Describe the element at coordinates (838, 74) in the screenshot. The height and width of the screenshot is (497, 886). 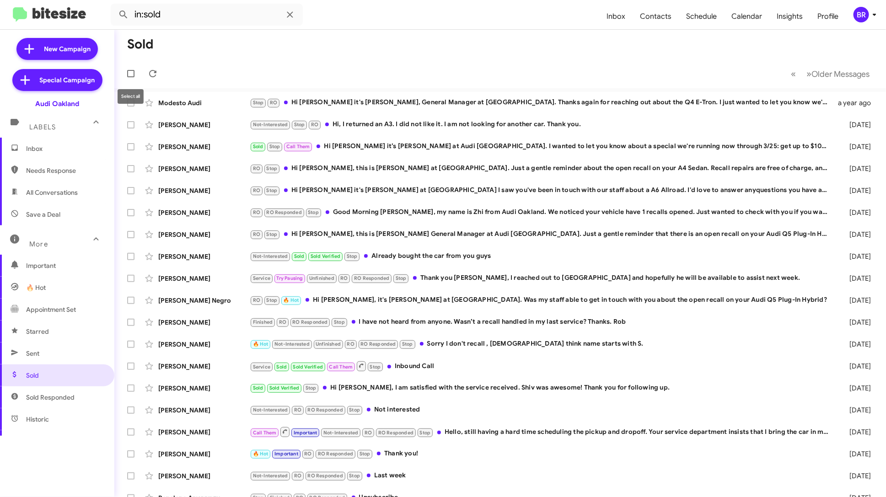
I see `button: Next` at that location.